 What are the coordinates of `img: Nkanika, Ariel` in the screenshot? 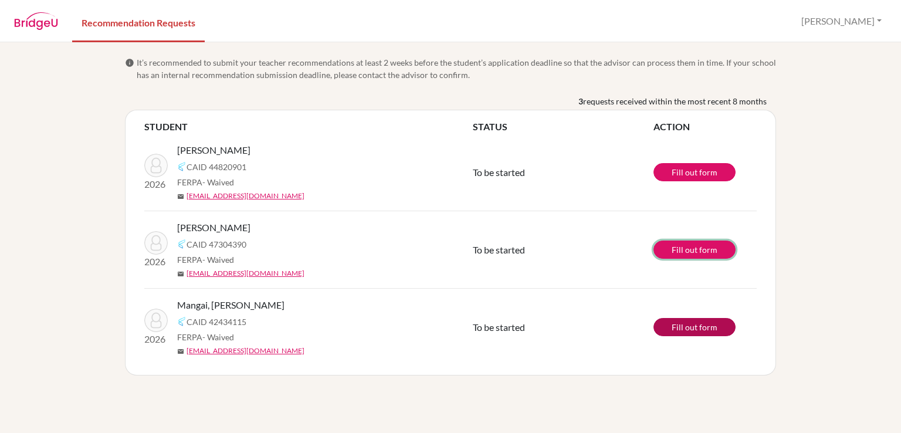 It's located at (156, 243).